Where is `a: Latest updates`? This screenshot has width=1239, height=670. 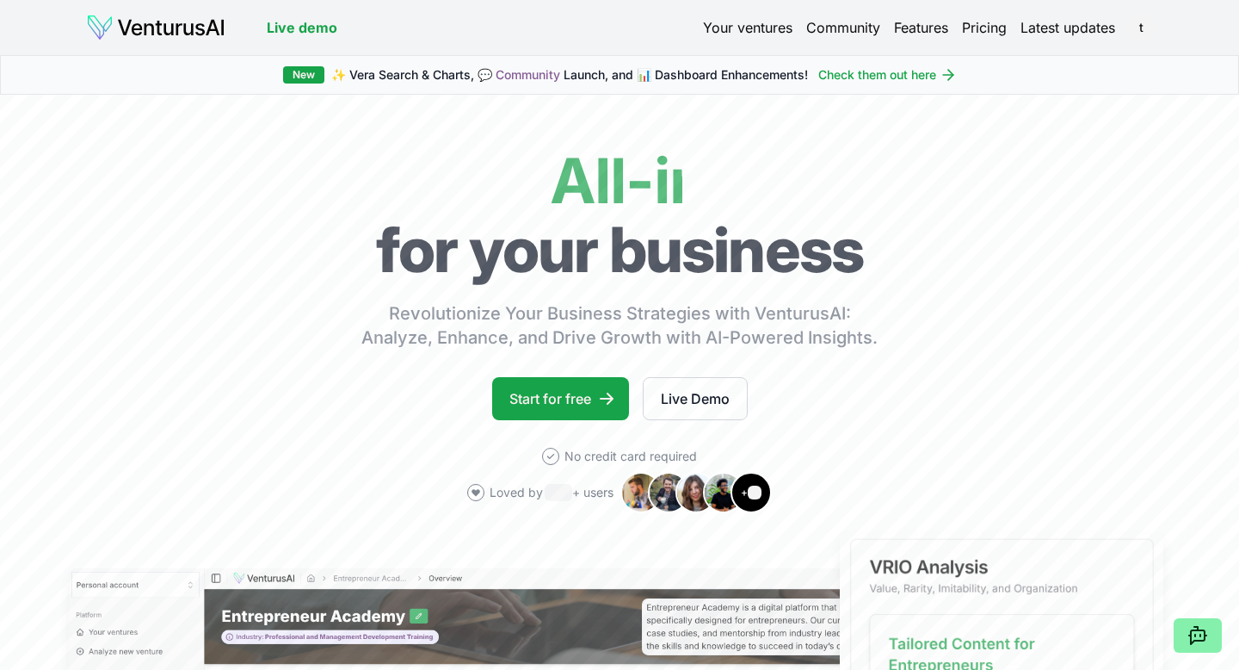 a: Latest updates is located at coordinates (1068, 28).